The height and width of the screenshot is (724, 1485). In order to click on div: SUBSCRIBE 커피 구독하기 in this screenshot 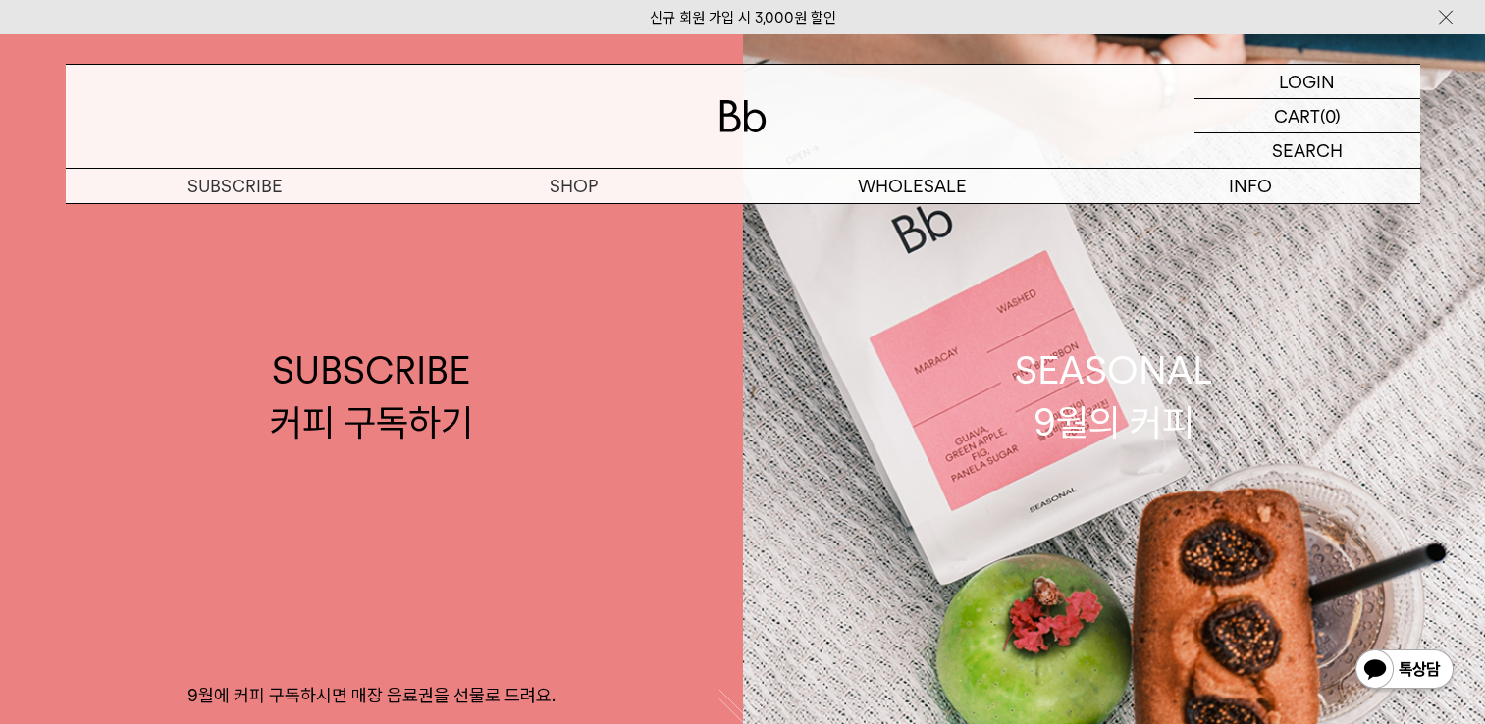, I will do `click(371, 397)`.